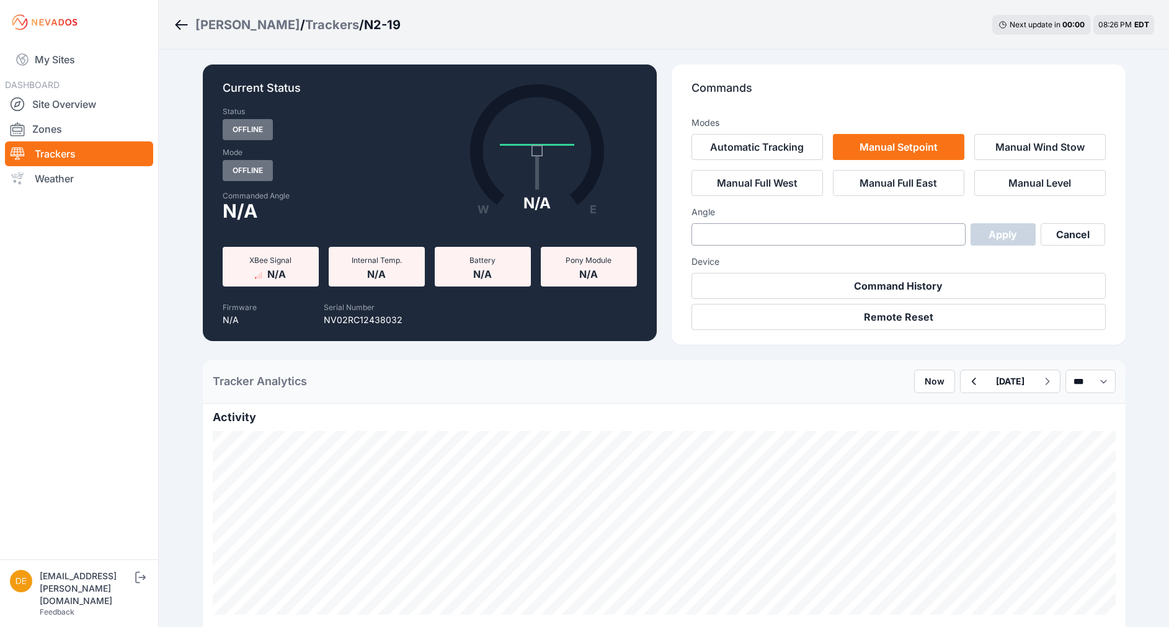 This screenshot has height=627, width=1169. Describe the element at coordinates (1072, 234) in the screenshot. I see `button: Cancel` at that location.